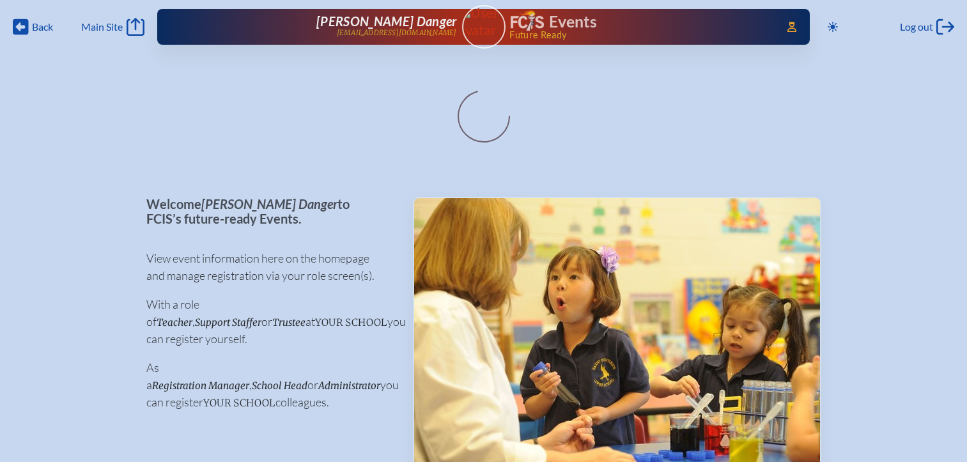 This screenshot has width=967, height=462. I want to click on span: Support Staffer, so click(228, 322).